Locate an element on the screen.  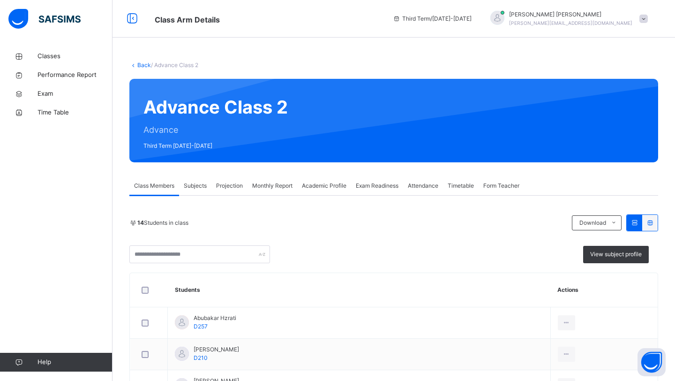
span: Help is located at coordinates (75, 362).